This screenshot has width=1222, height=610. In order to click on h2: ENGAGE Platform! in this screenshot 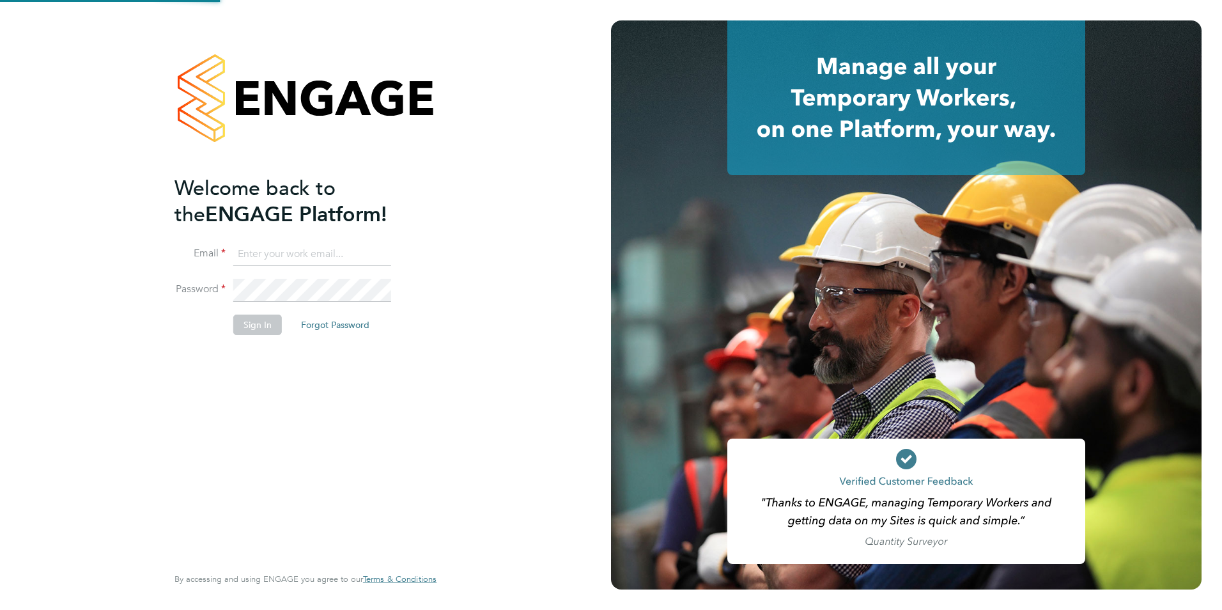, I will do `click(299, 201)`.